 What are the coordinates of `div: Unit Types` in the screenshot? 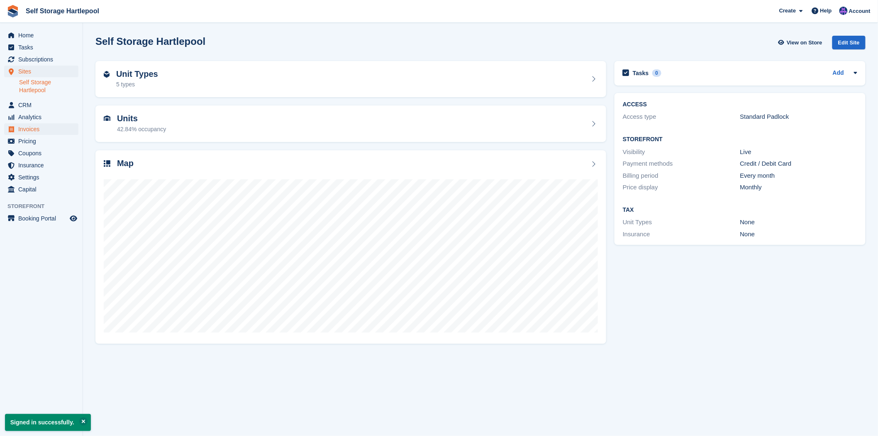 It's located at (682, 222).